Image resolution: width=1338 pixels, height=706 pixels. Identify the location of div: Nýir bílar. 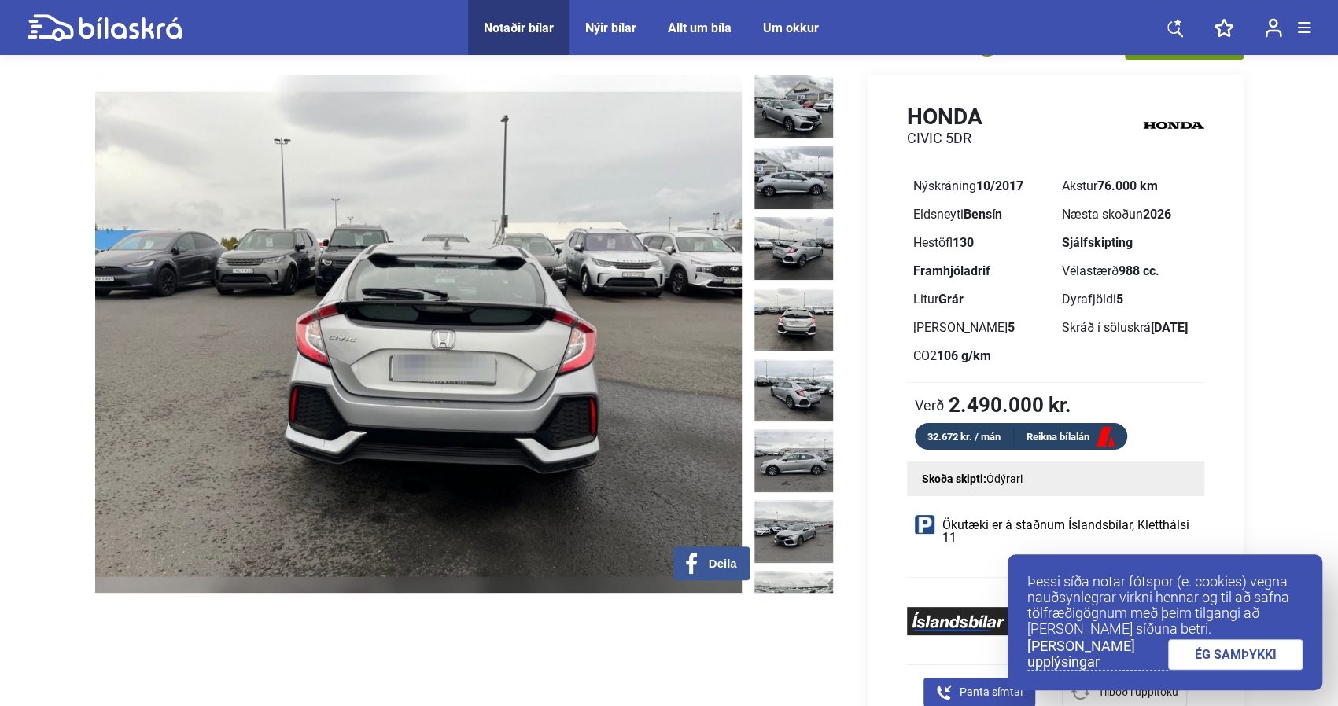
(610, 28).